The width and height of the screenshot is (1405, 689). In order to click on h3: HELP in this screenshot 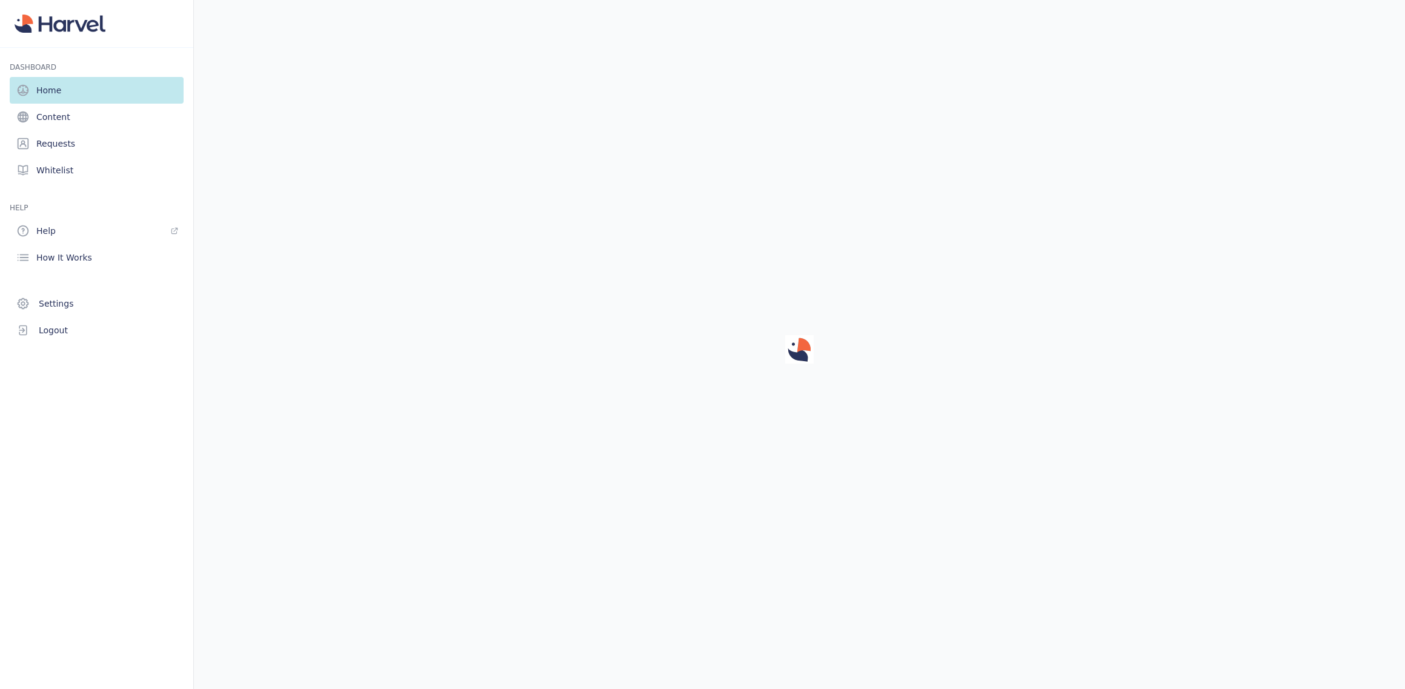, I will do `click(96, 208)`.